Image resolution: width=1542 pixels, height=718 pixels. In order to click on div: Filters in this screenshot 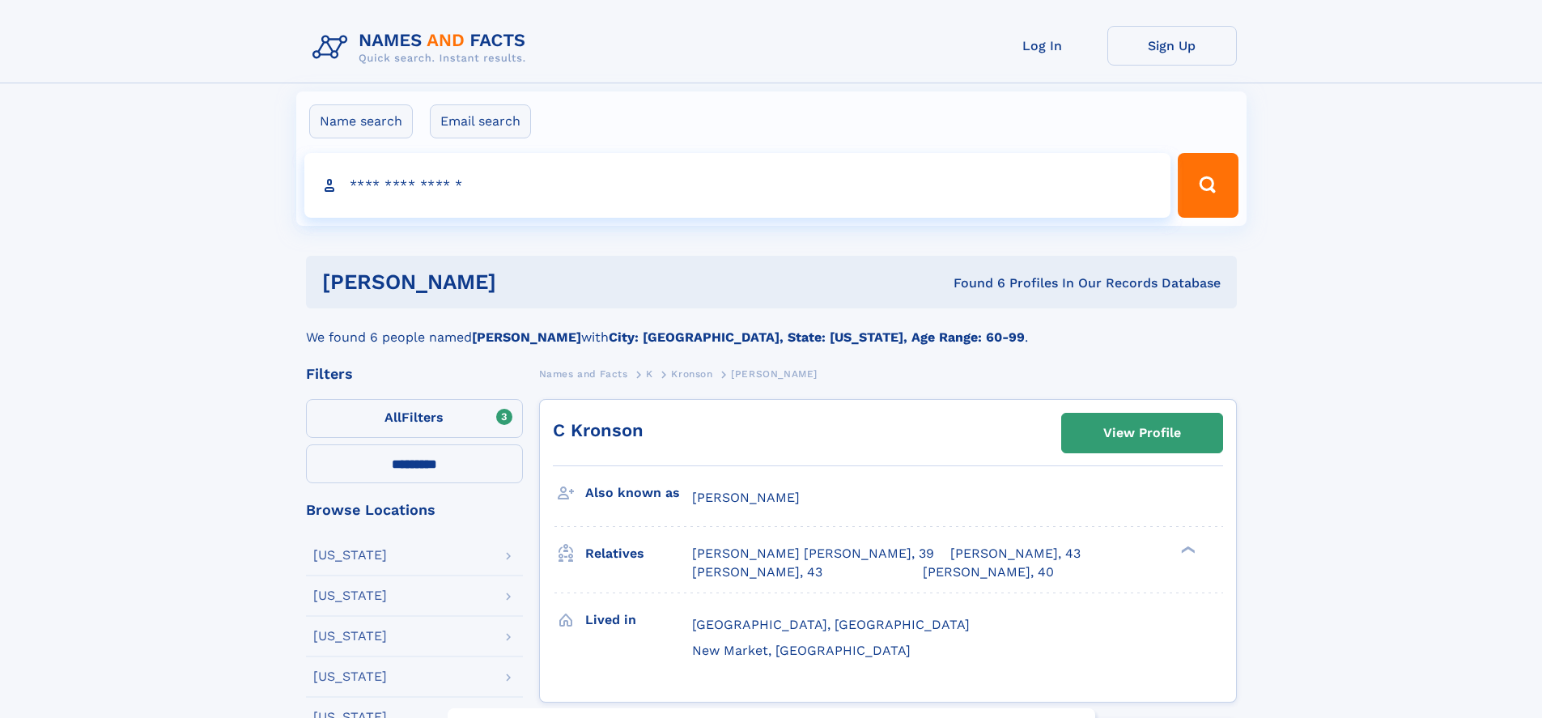, I will do `click(414, 374)`.